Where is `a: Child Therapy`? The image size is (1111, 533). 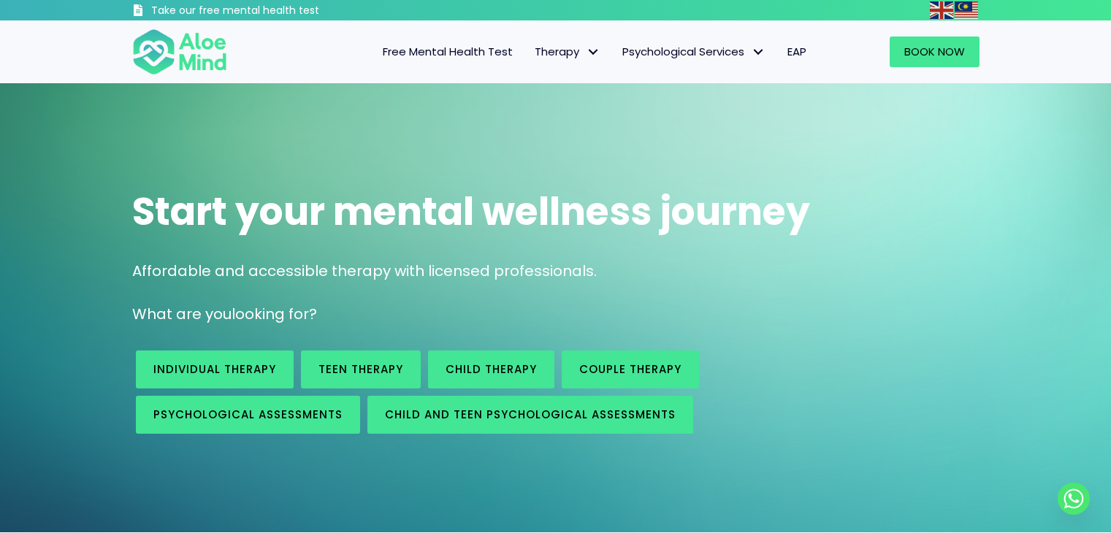 a: Child Therapy is located at coordinates (491, 370).